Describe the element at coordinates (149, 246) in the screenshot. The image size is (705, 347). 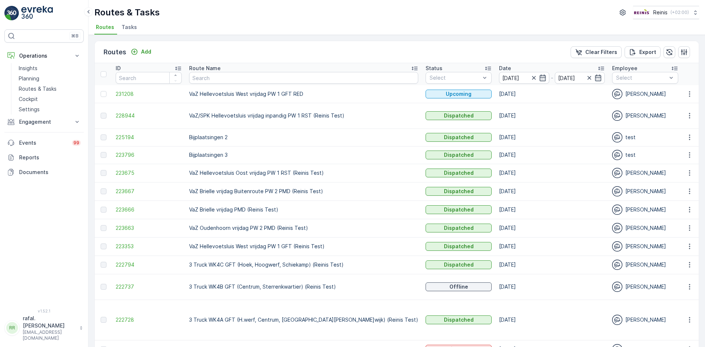
I see `a: 223353` at that location.